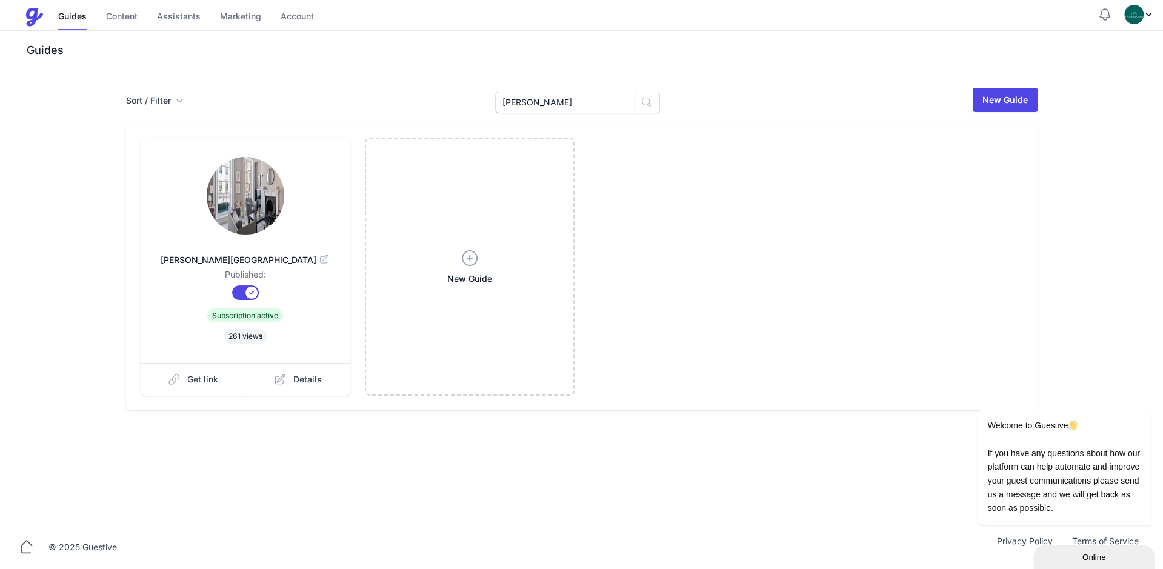 The width and height of the screenshot is (1163, 569). I want to click on div: Welcome to Guestive👋If you have any questions about how our platform can help automate and improv..., so click(110, 71).